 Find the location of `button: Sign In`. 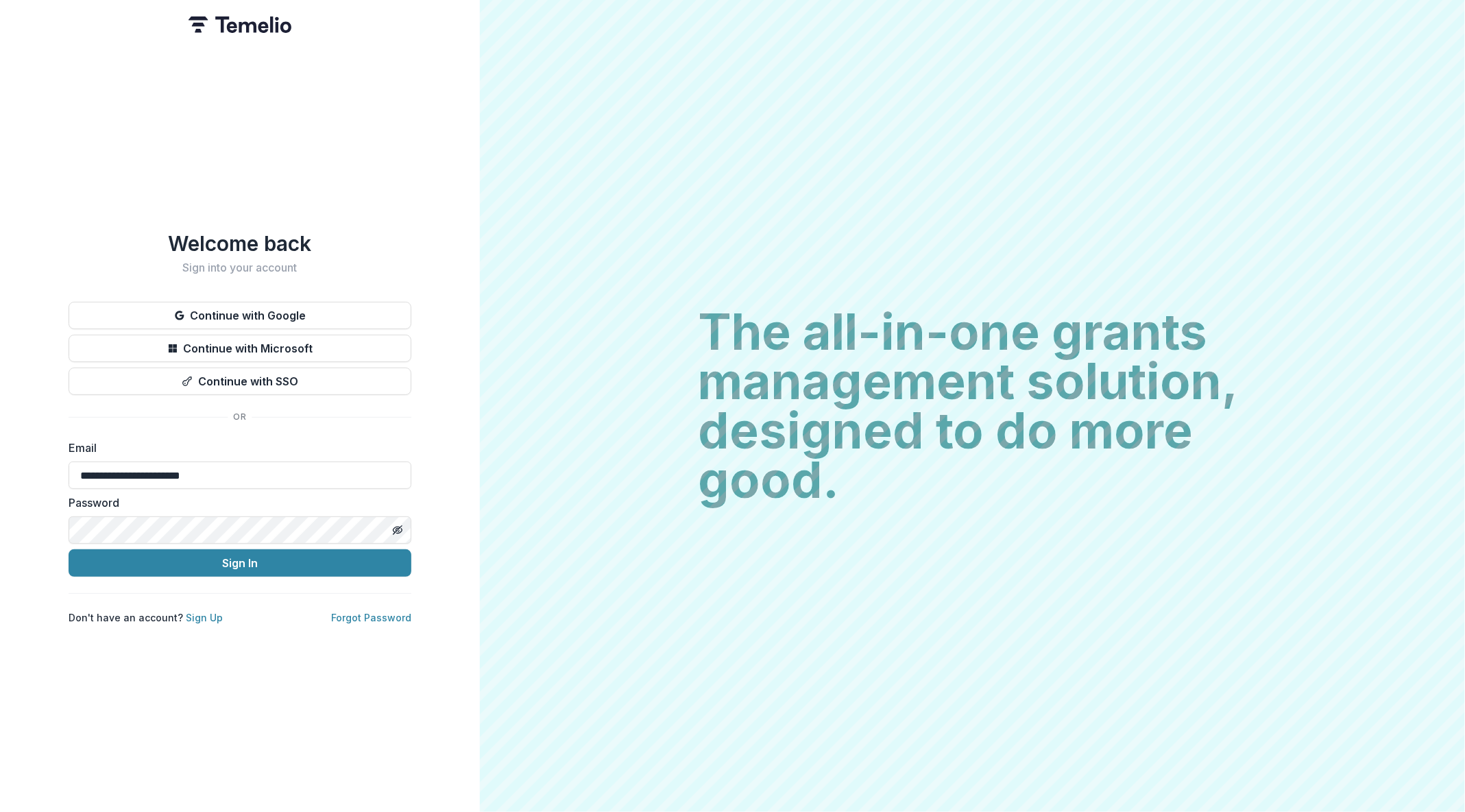

button: Sign In is located at coordinates (240, 563).